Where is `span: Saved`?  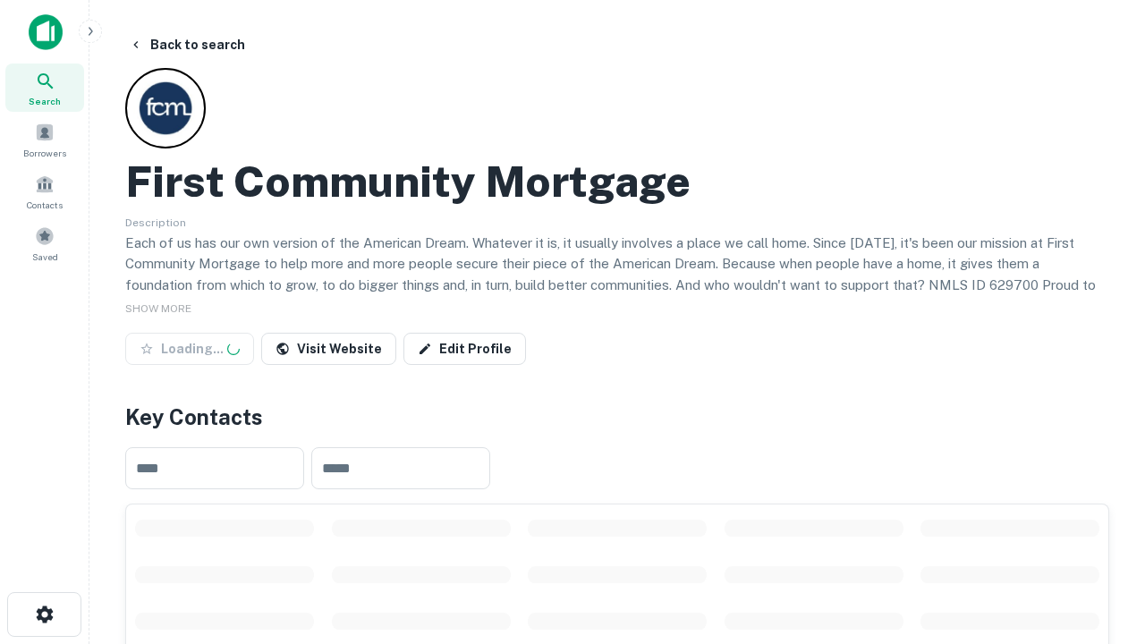 span: Saved is located at coordinates (45, 257).